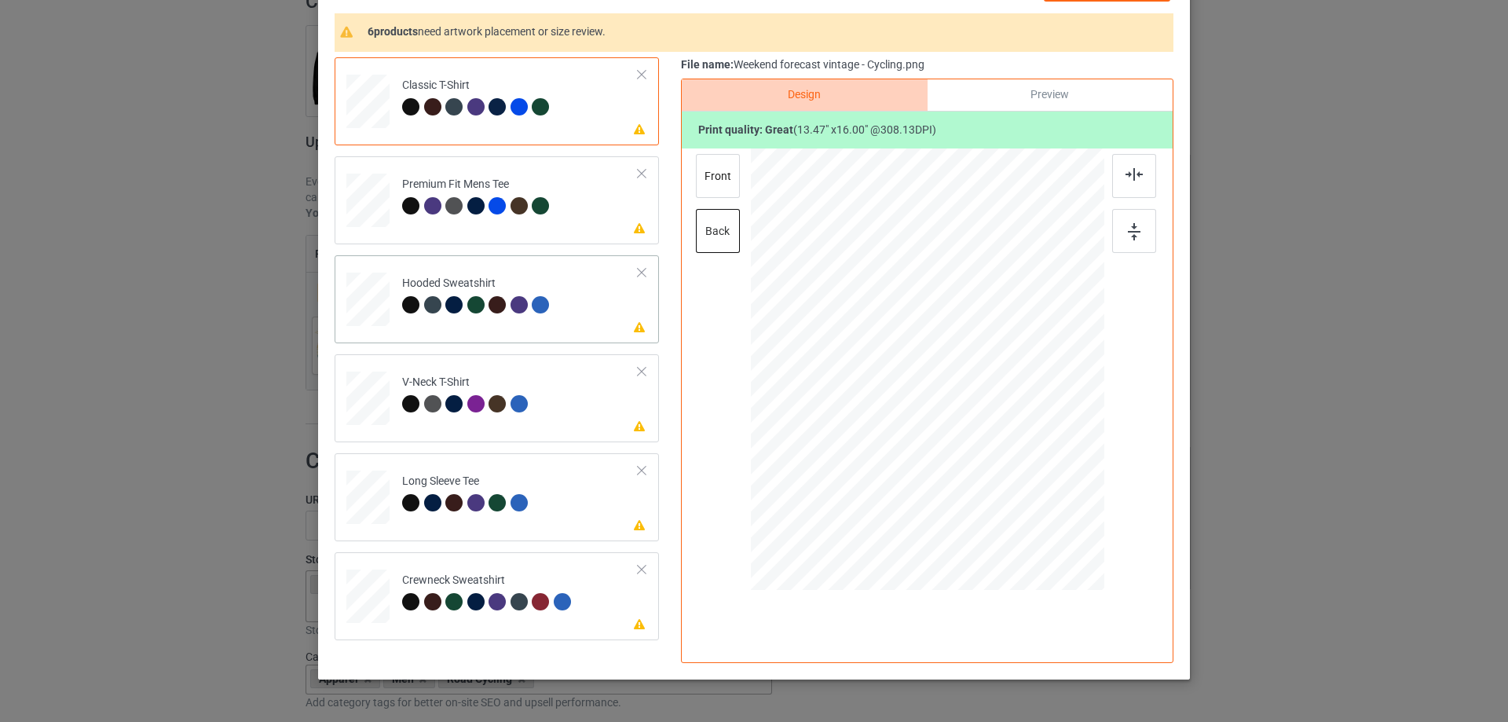 The width and height of the screenshot is (1508, 722). What do you see at coordinates (351, 31) in the screenshot?
I see `img: warning` at bounding box center [351, 31].